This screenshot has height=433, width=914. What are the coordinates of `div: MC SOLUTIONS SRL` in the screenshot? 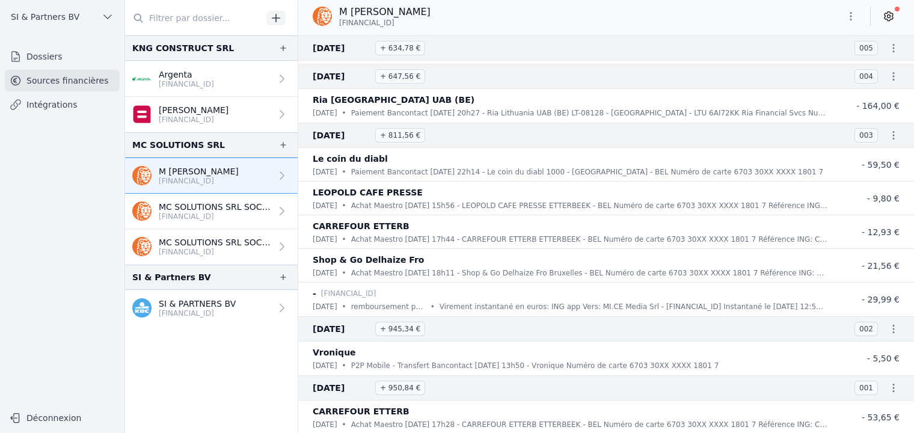 It's located at (179, 145).